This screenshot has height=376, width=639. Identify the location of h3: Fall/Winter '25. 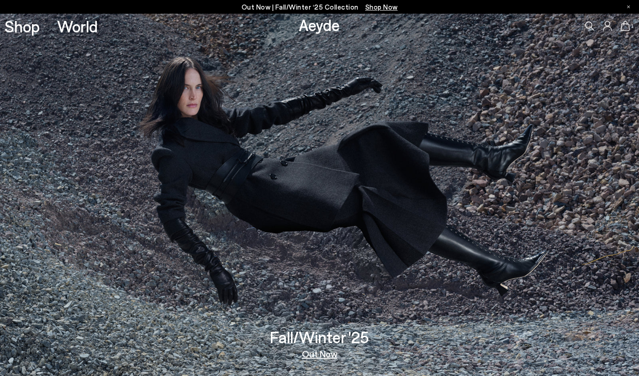
(319, 337).